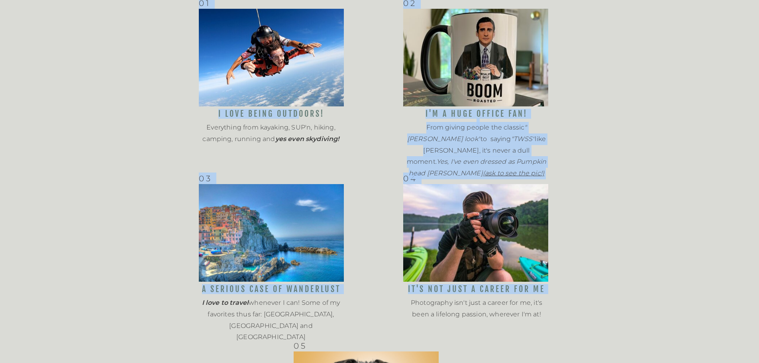  What do you see at coordinates (206, 179) in the screenshot?
I see `p: 03` at bounding box center [206, 179].